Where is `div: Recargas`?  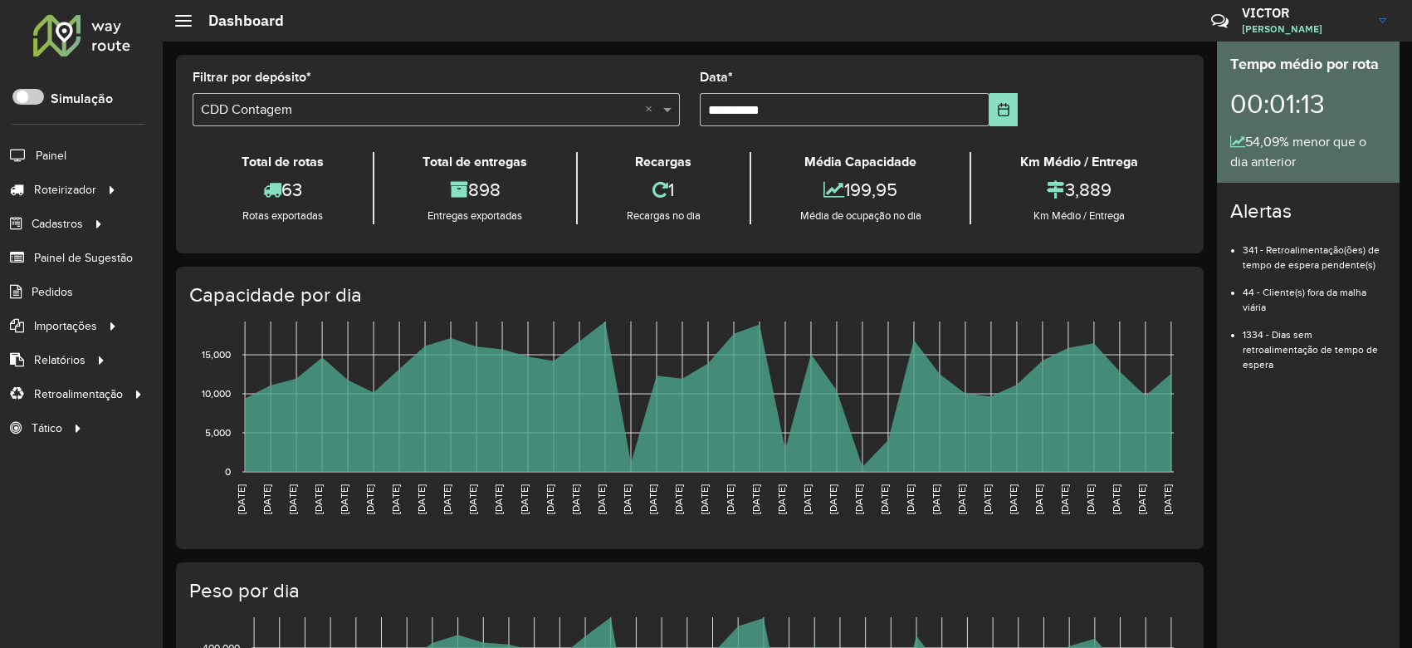
div: Recargas is located at coordinates (663, 162).